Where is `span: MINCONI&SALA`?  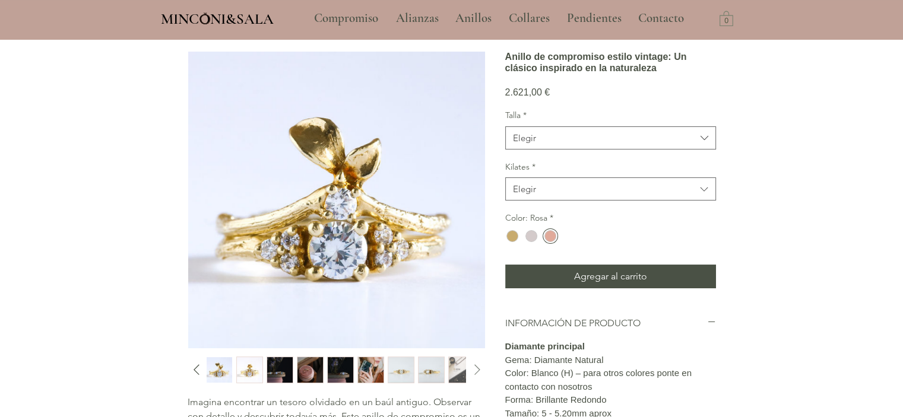
span: MINCONI&SALA is located at coordinates (217, 19).